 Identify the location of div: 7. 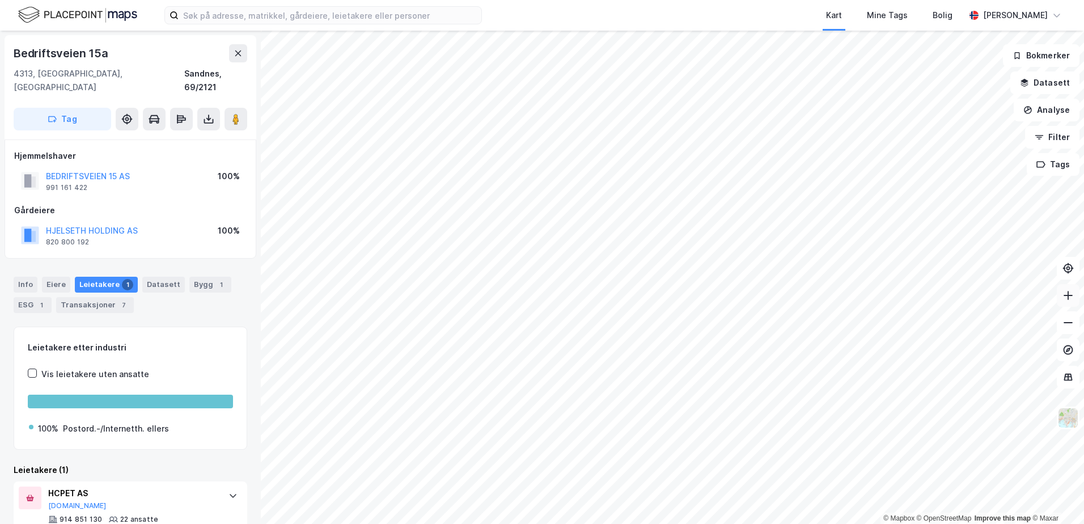
(124, 305).